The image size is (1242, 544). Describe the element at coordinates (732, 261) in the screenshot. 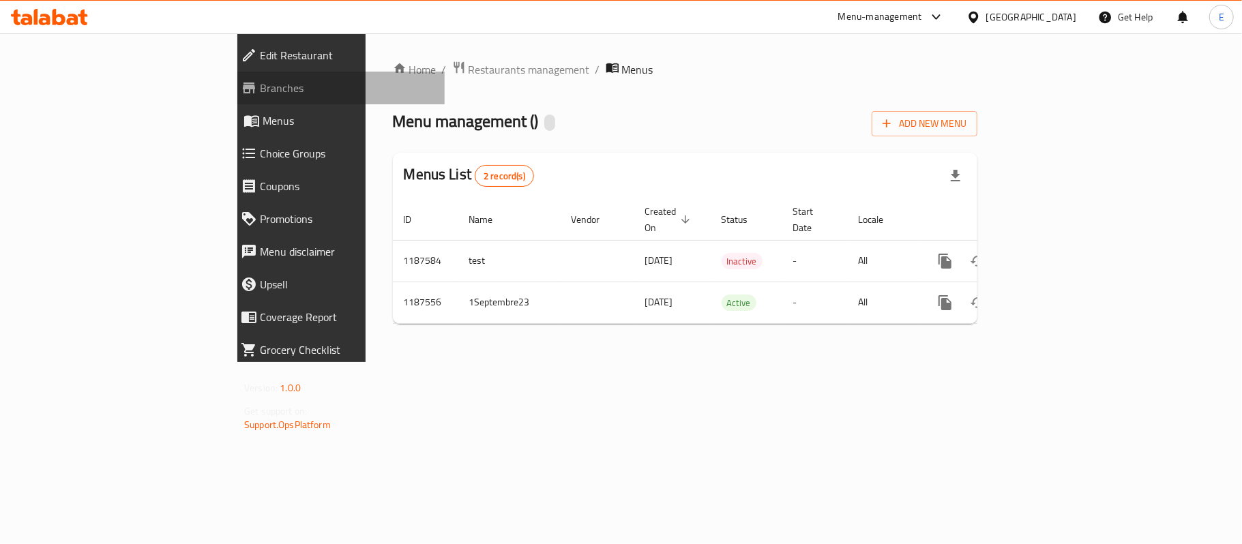

I see `table: enhanced table` at that location.